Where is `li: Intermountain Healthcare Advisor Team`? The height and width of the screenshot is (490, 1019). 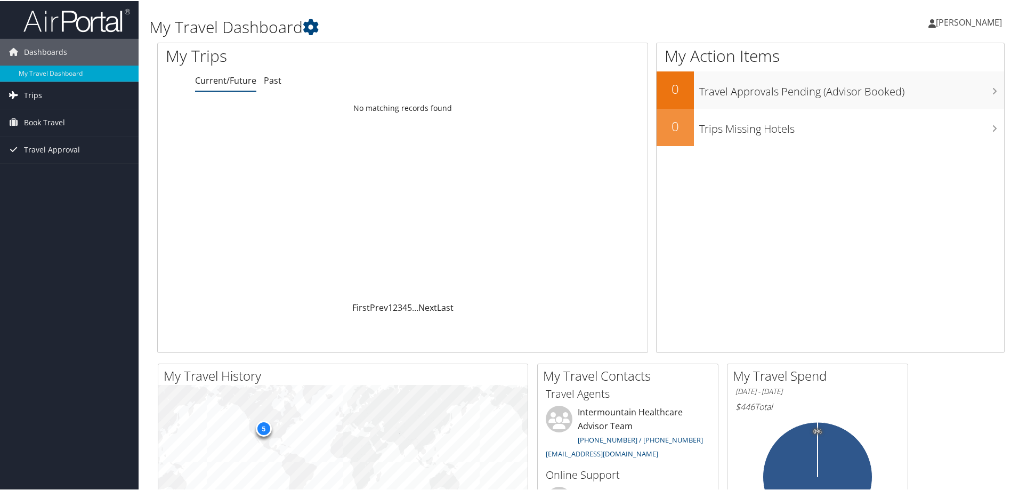
li: Intermountain Healthcare Advisor Team is located at coordinates (628, 433).